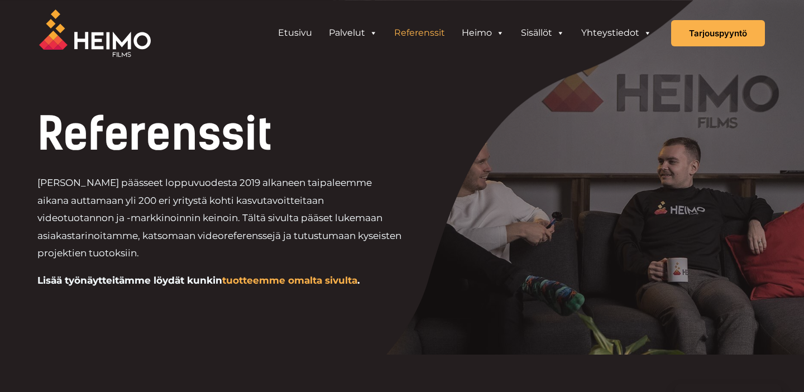 This screenshot has width=804, height=392. Describe the element at coordinates (295, 33) in the screenshot. I see `a: Etusivu` at that location.